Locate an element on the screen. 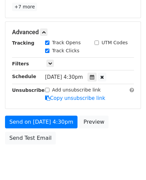 This screenshot has height=180, width=146. strong: Unsubscribe is located at coordinates (28, 90).